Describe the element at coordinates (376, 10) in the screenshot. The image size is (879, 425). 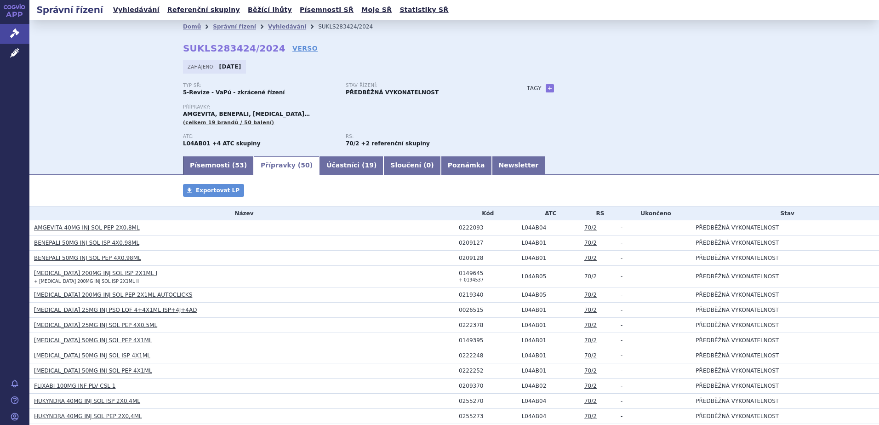
I see `a: Moje SŘ` at that location.